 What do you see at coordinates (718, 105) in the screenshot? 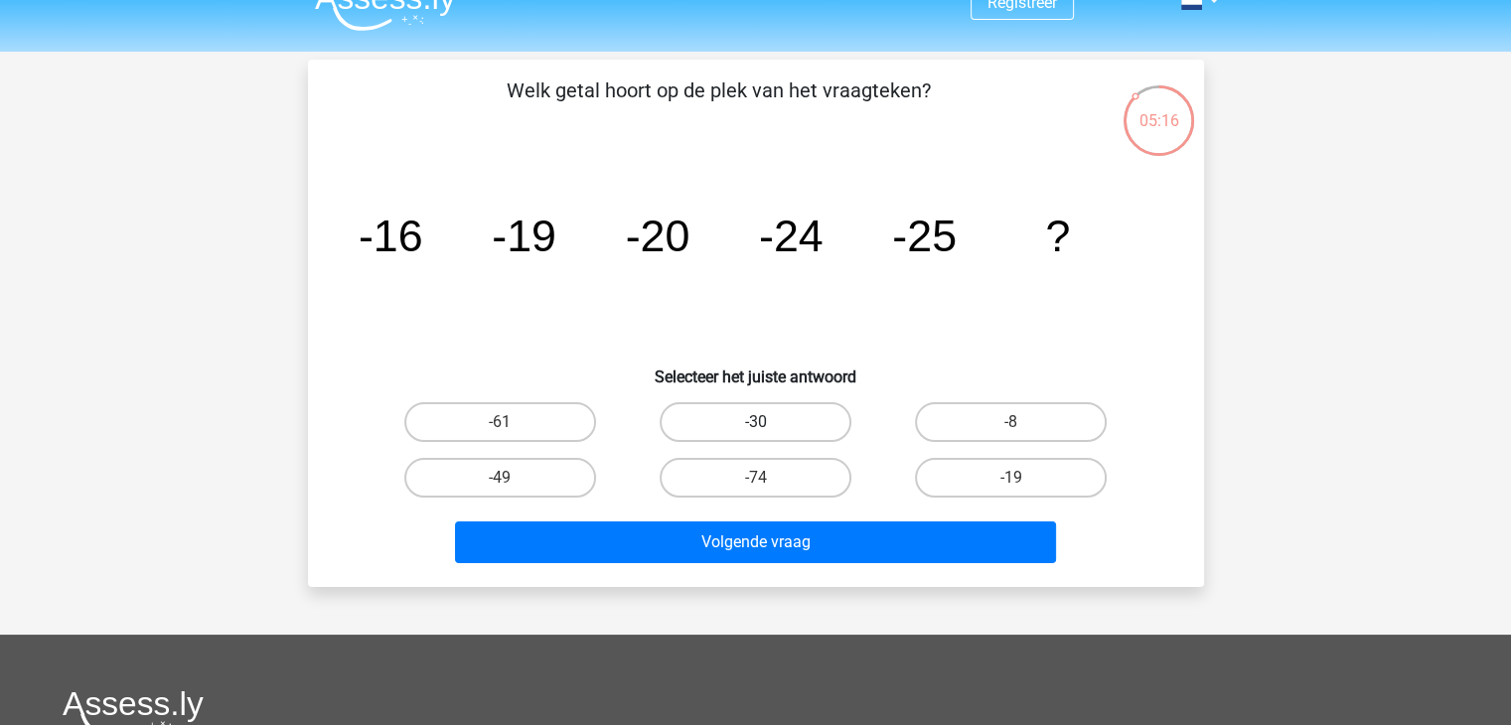
I see `p: Welk getal hoort op de plek van het vraagteken?` at bounding box center [718, 105].